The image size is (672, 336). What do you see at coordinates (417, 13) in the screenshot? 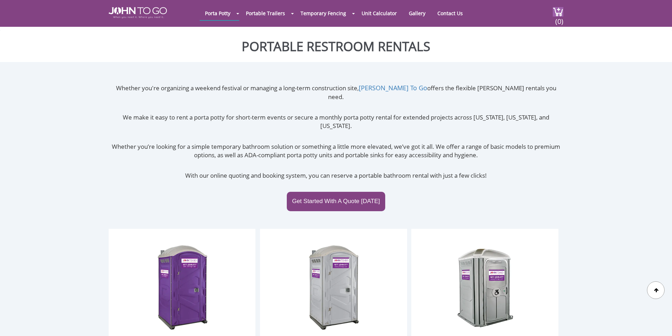
I see `a: Gallery` at bounding box center [417, 13].